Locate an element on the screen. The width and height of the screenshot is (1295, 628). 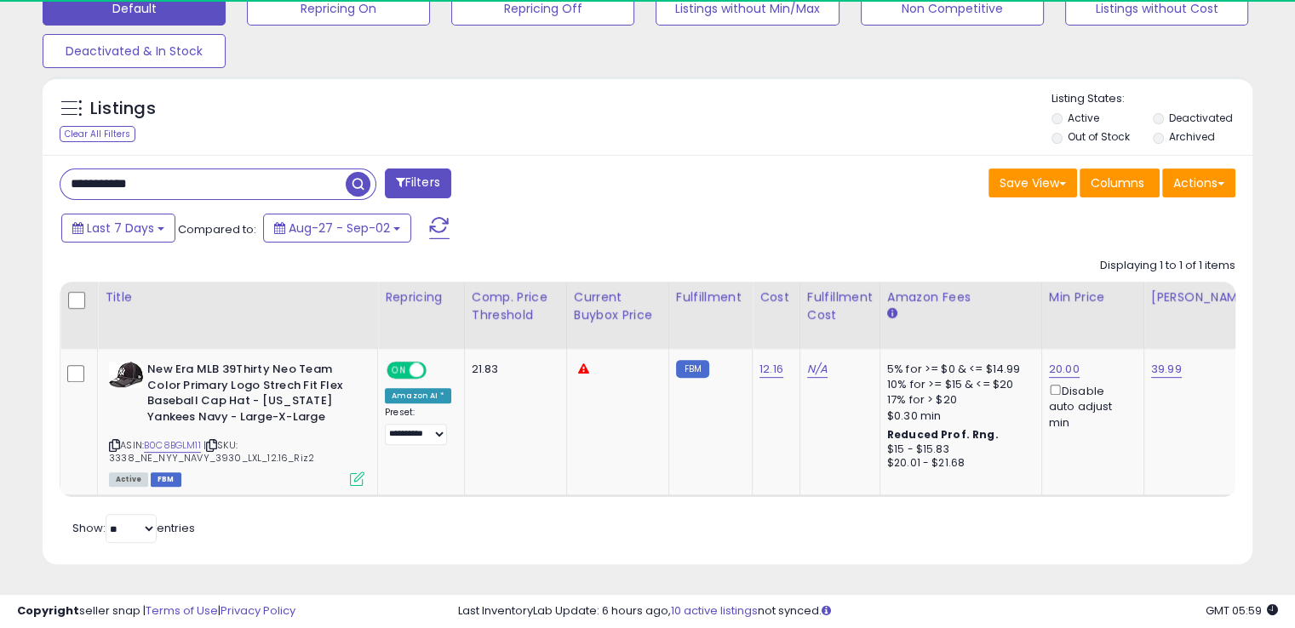
span: Last 7 Days is located at coordinates (120, 228).